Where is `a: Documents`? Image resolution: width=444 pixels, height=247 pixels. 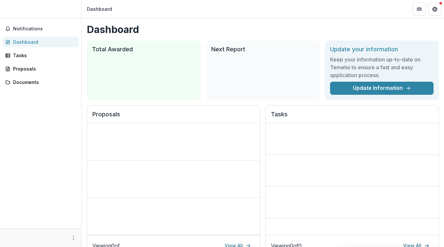 a: Documents is located at coordinates (40, 82).